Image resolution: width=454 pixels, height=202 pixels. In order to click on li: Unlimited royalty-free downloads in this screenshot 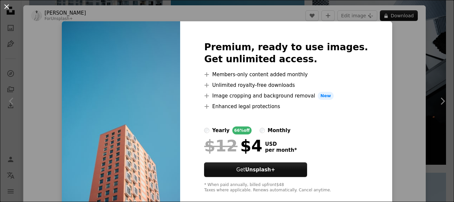, I will do `click(286, 85)`.